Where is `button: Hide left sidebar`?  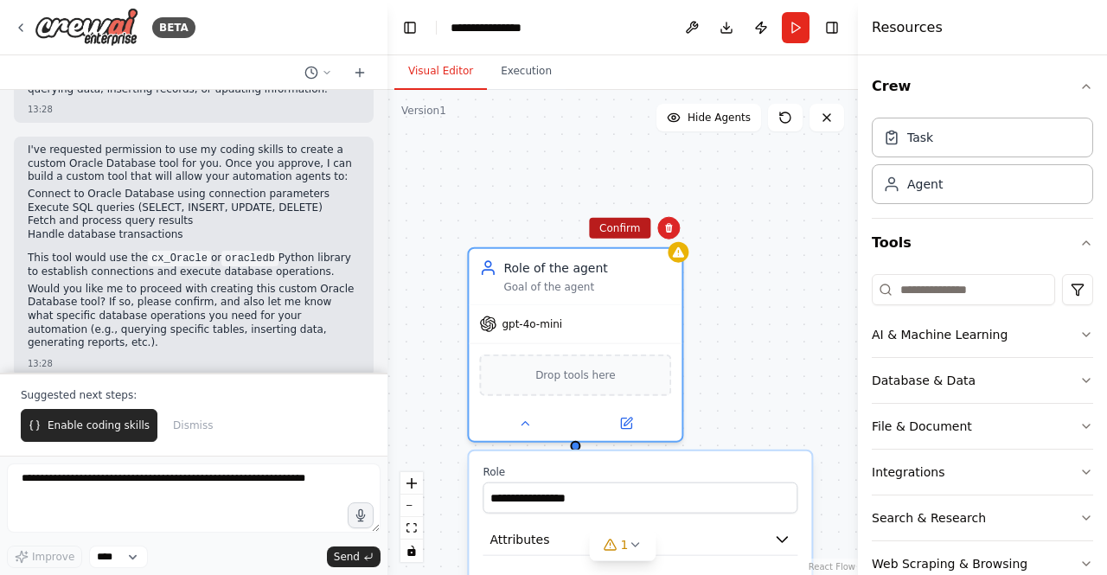
button: Hide left sidebar is located at coordinates (410, 28).